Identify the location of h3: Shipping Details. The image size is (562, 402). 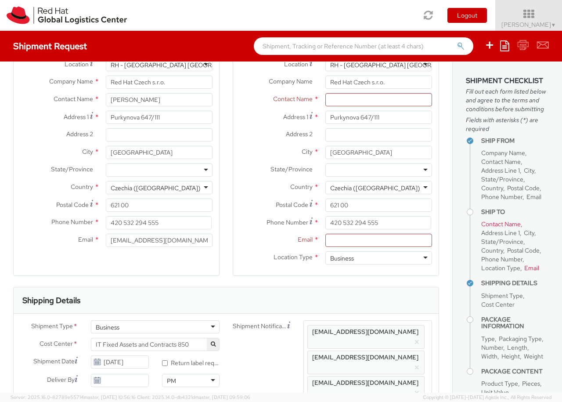
(51, 300).